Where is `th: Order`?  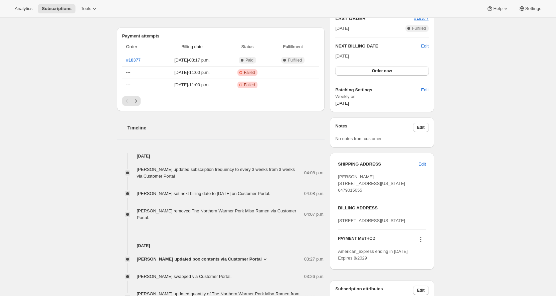 th: Order is located at coordinates (140, 47).